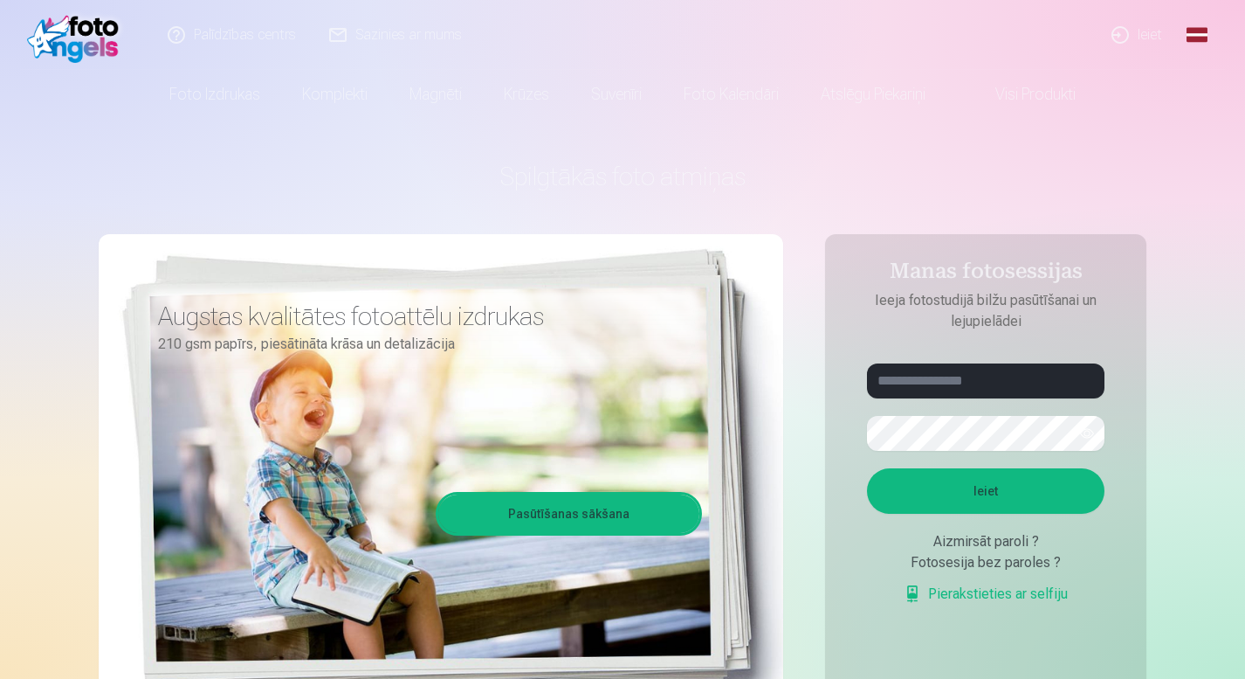 This screenshot has height=679, width=1245. I want to click on a: Foto izdrukas, so click(215, 94).